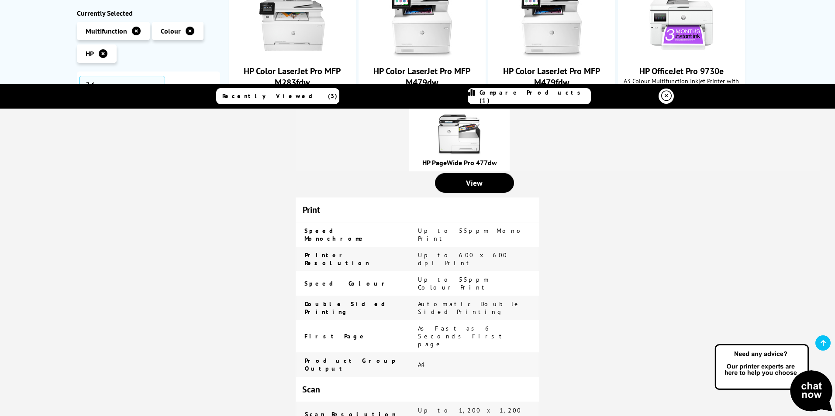 The width and height of the screenshot is (835, 416). What do you see at coordinates (529, 96) in the screenshot?
I see `a: Compare Products (1)` at bounding box center [529, 96].